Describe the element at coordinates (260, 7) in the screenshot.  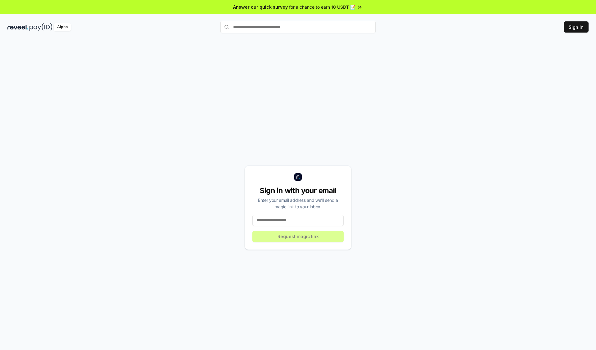
I see `span: Answer our quick survey` at that location.